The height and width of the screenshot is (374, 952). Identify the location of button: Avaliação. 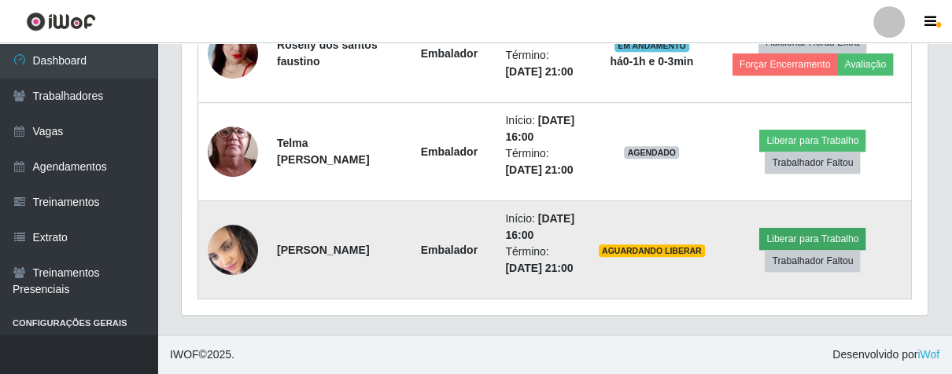
(864, 64).